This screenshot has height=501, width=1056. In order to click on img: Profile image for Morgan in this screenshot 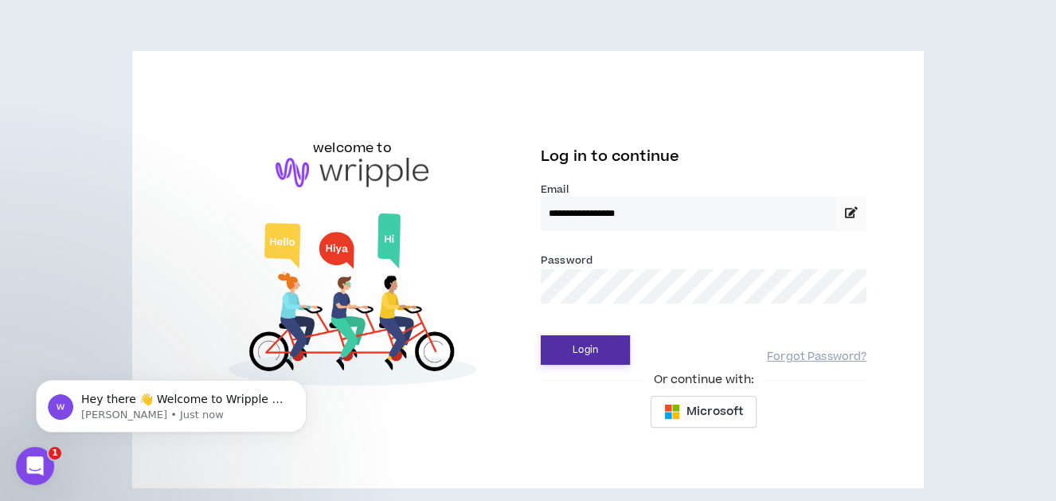, I will do `click(49, 61)`.